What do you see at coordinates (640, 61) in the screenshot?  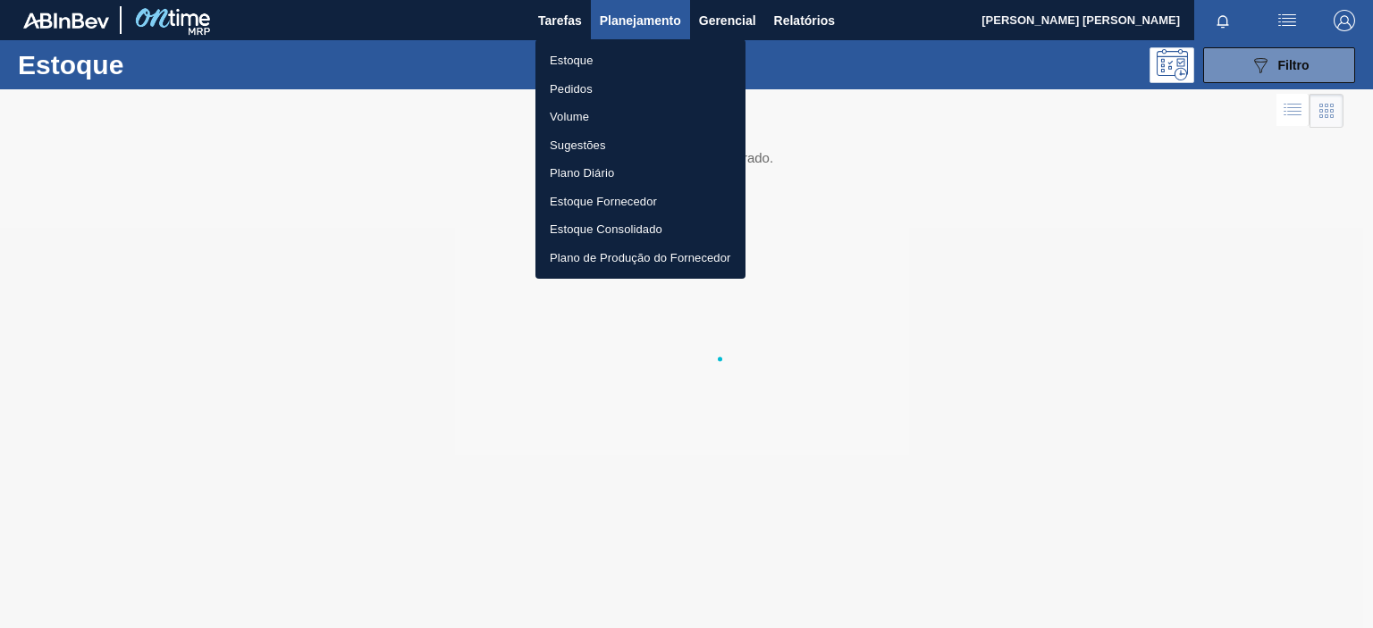 I see `a: Estoque` at bounding box center [640, 61].